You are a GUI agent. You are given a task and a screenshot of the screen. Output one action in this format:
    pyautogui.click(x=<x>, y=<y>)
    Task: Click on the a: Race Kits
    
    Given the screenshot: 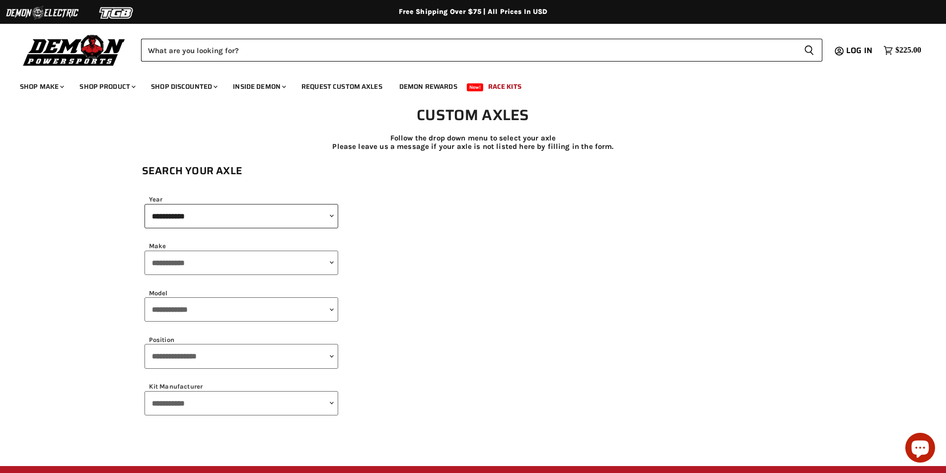 What is the action you would take?
    pyautogui.click(x=505, y=86)
    